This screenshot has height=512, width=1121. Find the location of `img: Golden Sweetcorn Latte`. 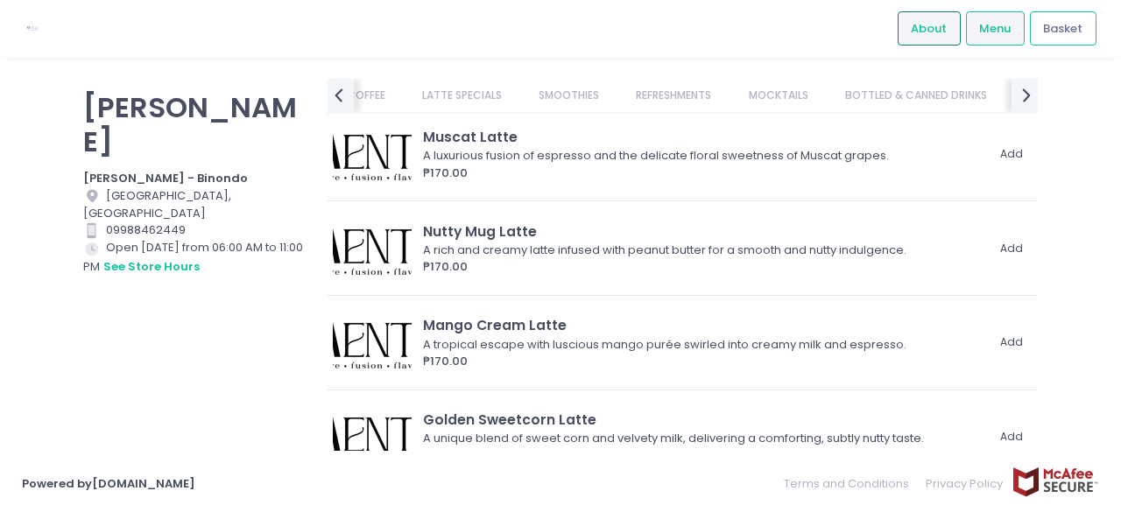

img: Golden Sweetcorn Latte is located at coordinates (372, 437).